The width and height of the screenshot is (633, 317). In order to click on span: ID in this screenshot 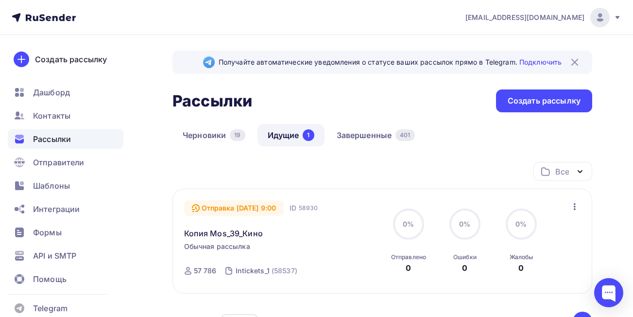, I will do `click(293, 208)`.